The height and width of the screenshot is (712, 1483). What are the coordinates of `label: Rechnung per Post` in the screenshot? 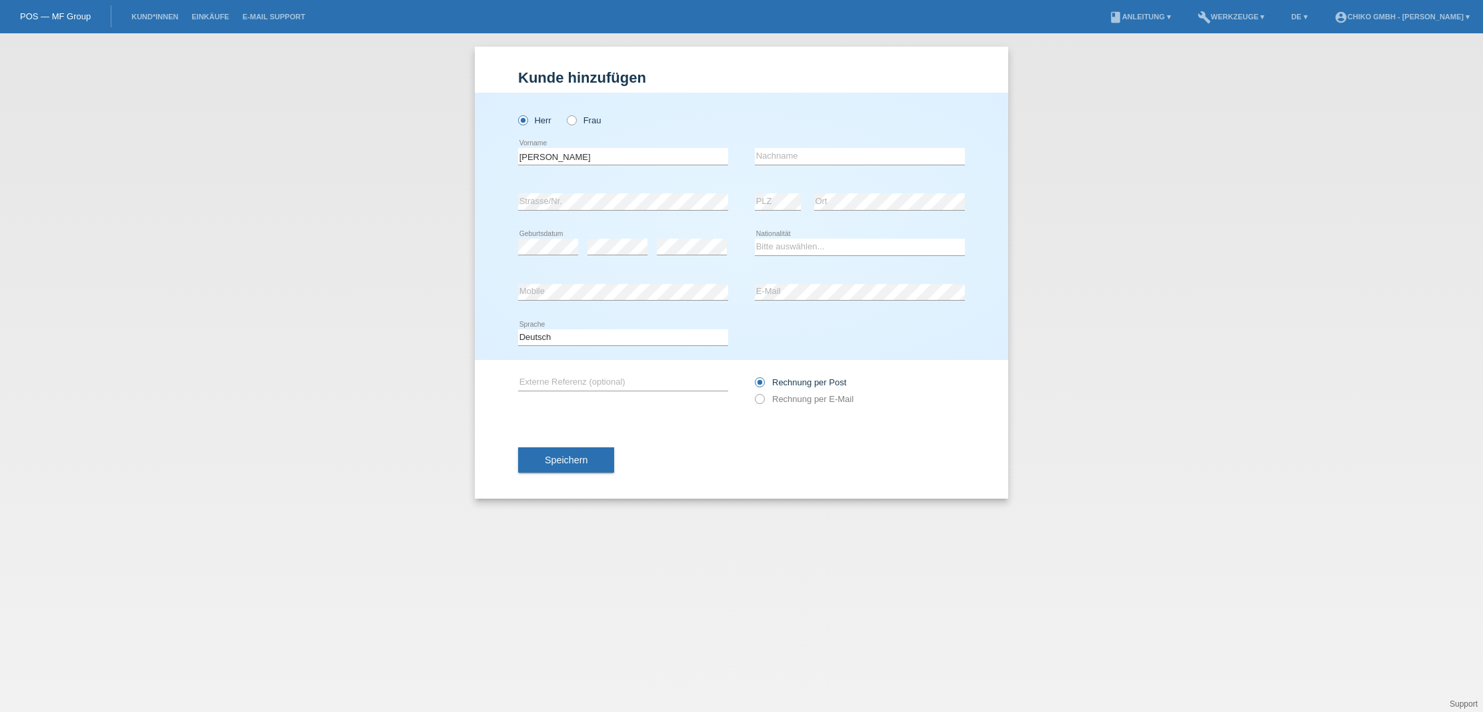 It's located at (800, 382).